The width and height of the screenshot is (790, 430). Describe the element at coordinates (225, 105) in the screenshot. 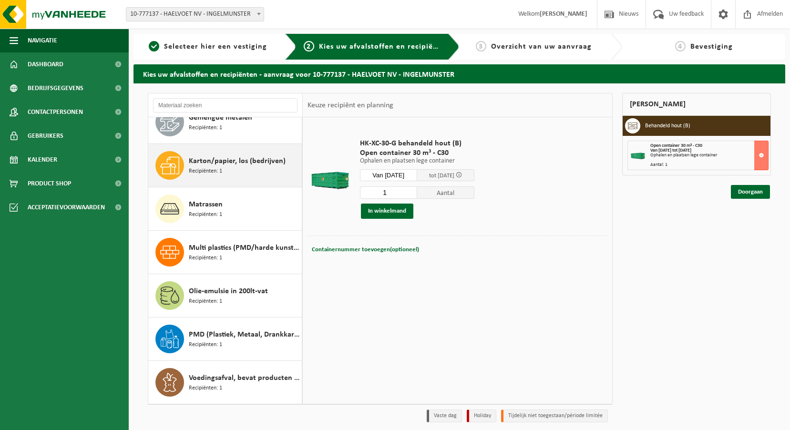

I see `input: Materiaal zoeken` at that location.